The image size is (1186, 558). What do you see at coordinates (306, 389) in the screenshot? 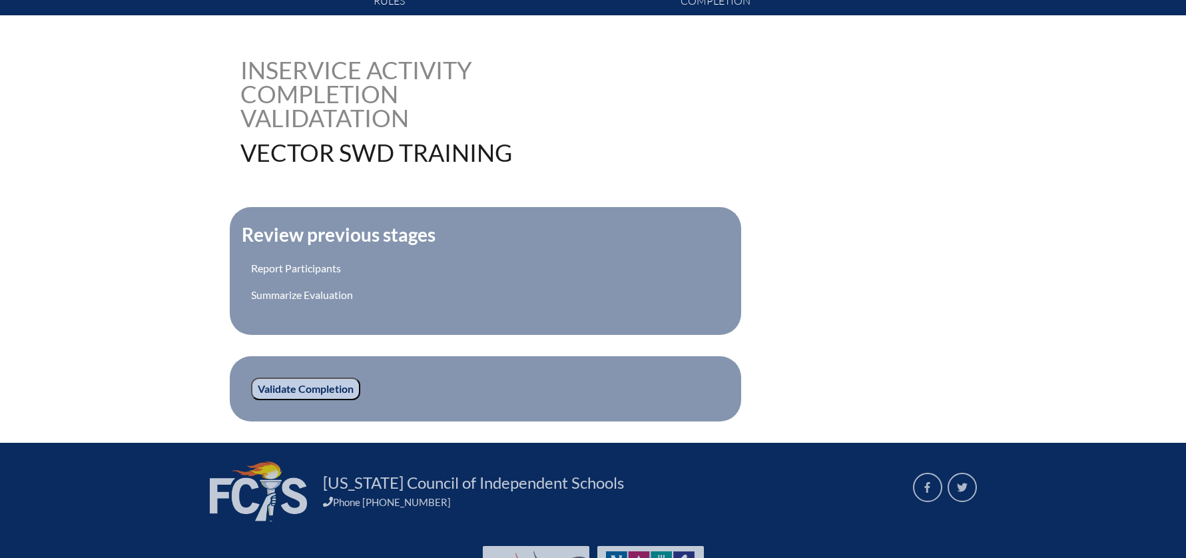
I see `input: Validate Completion` at bounding box center [306, 389].